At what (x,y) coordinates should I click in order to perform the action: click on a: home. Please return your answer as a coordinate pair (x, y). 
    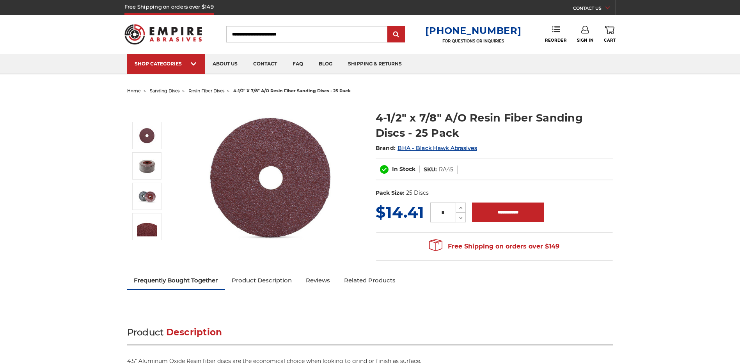
    Looking at the image, I should click on (134, 91).